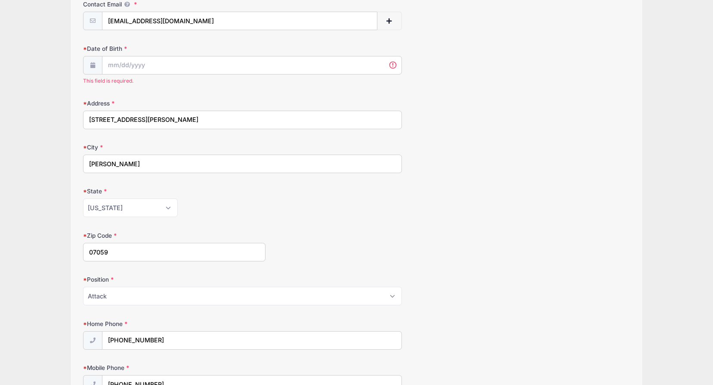 The image size is (713, 385). I want to click on label: Mobile Phone, so click(174, 367).